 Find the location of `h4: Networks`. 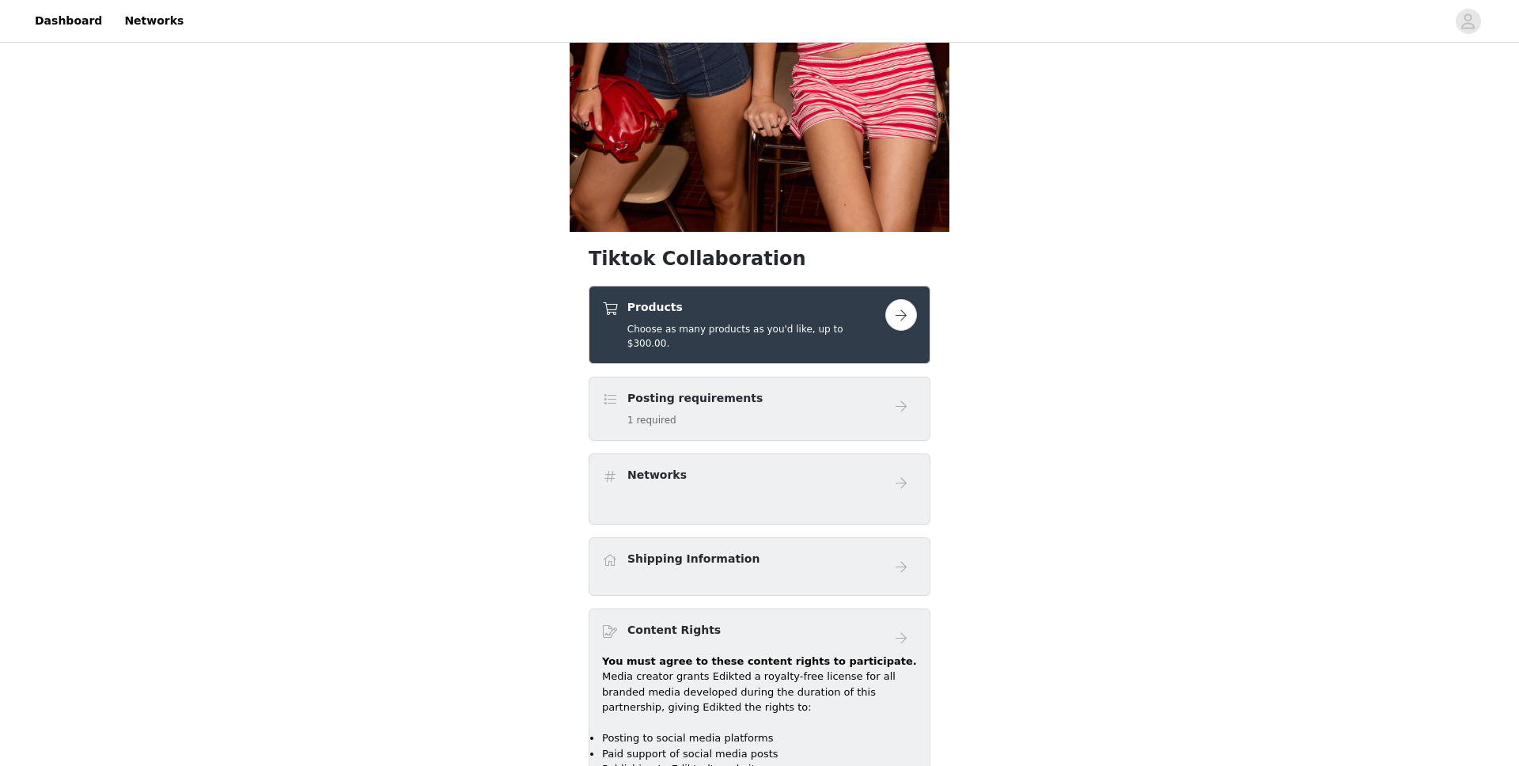

h4: Networks is located at coordinates (657, 475).